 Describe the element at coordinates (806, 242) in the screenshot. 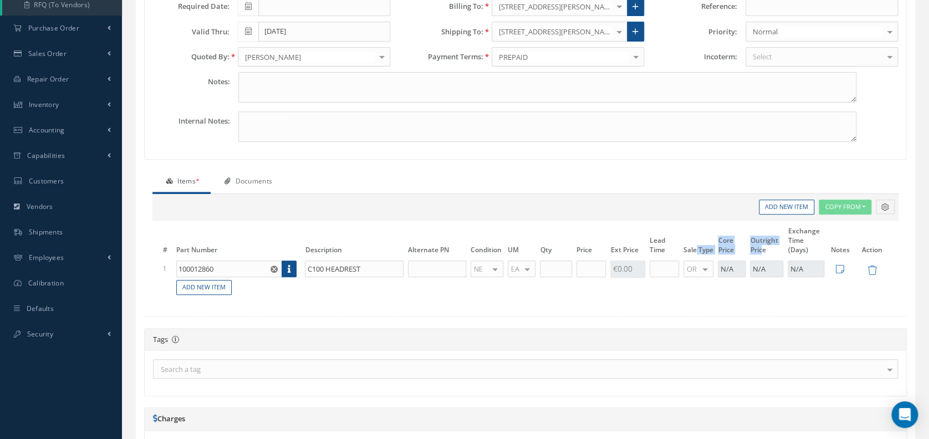

I see `th: Exchange Time (Days)` at that location.